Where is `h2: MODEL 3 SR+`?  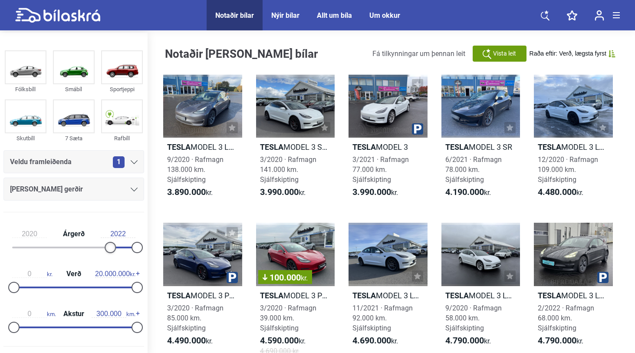
h2: MODEL 3 SR+ is located at coordinates (295, 147).